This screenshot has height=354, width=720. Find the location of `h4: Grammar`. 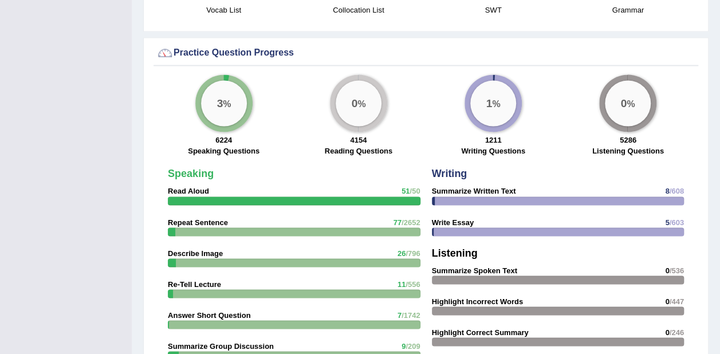

h4: Grammar is located at coordinates (628, 10).